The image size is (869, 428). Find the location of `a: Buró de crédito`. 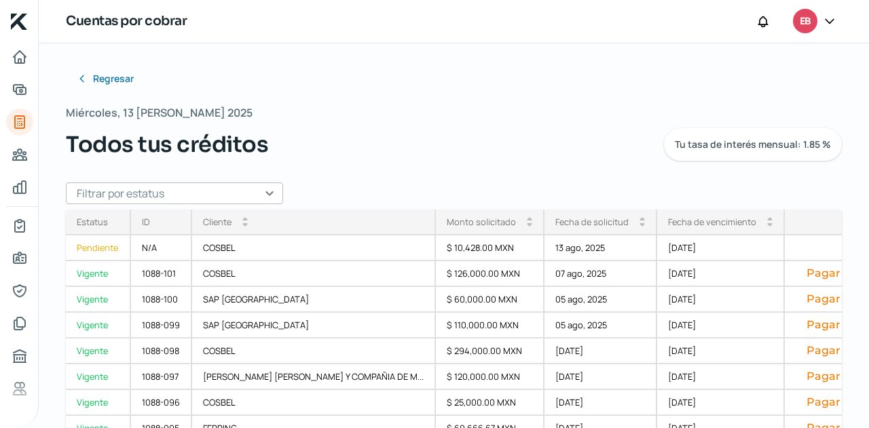

a: Buró de crédito is located at coordinates (20, 356).